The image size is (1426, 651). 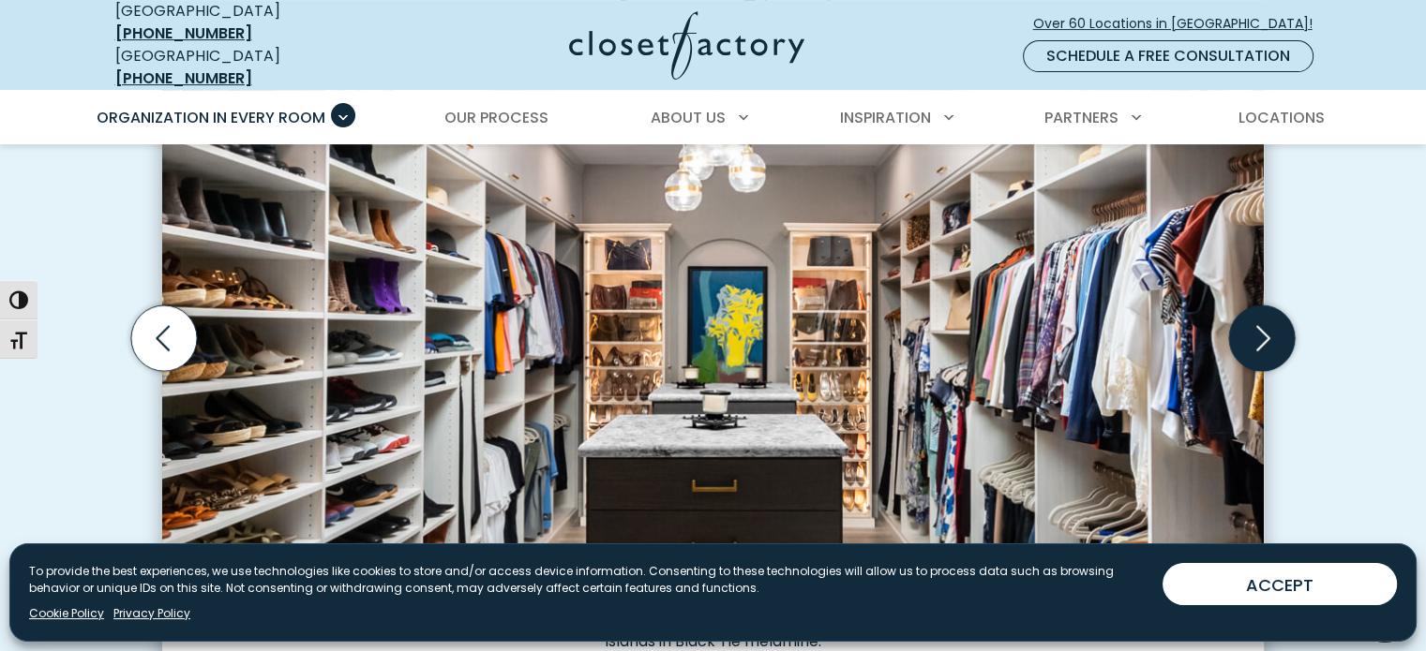 What do you see at coordinates (686, 45) in the screenshot?
I see `img: Closet Factory Logo` at bounding box center [686, 45].